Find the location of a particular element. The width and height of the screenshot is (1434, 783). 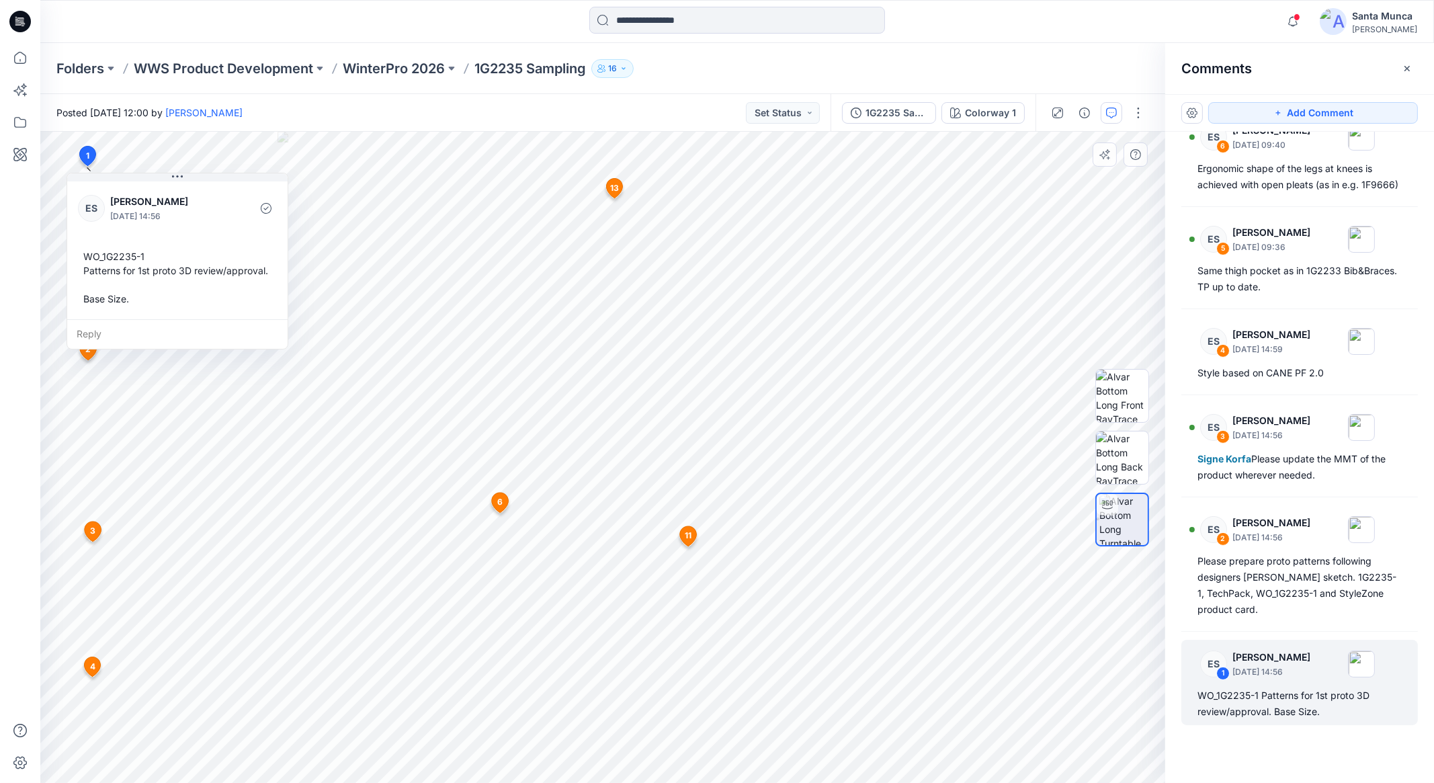

div: Please update the MMT of the product wherever needed. is located at coordinates (1299, 467).